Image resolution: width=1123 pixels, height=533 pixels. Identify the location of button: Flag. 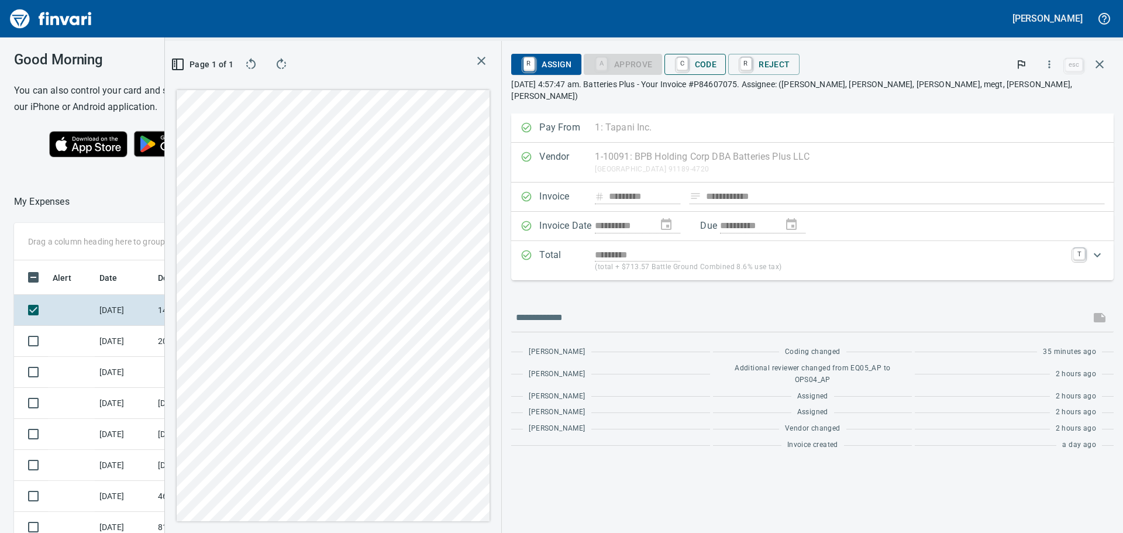
(1022, 64).